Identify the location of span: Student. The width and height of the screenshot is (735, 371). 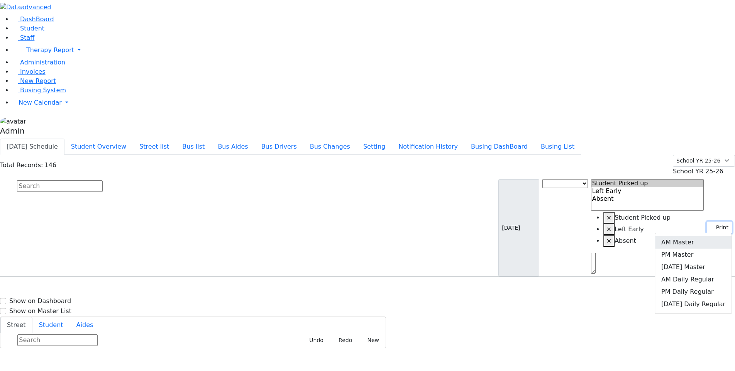
(32, 28).